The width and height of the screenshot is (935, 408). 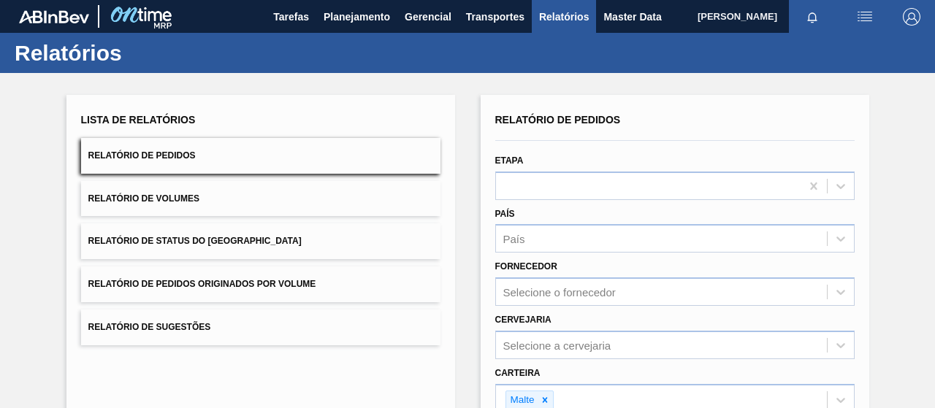 I want to click on span: Tarefas, so click(x=291, y=17).